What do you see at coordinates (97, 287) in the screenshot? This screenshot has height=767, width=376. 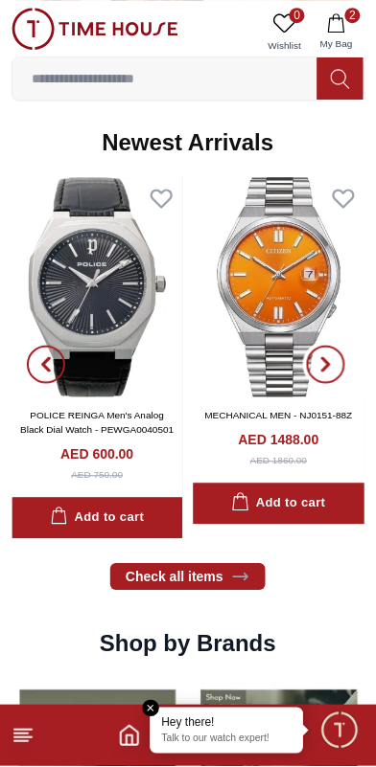 I see `img: POLICE REINGA Men's Analog Black Dial Watch - PEWGA0040501` at bounding box center [97, 287].